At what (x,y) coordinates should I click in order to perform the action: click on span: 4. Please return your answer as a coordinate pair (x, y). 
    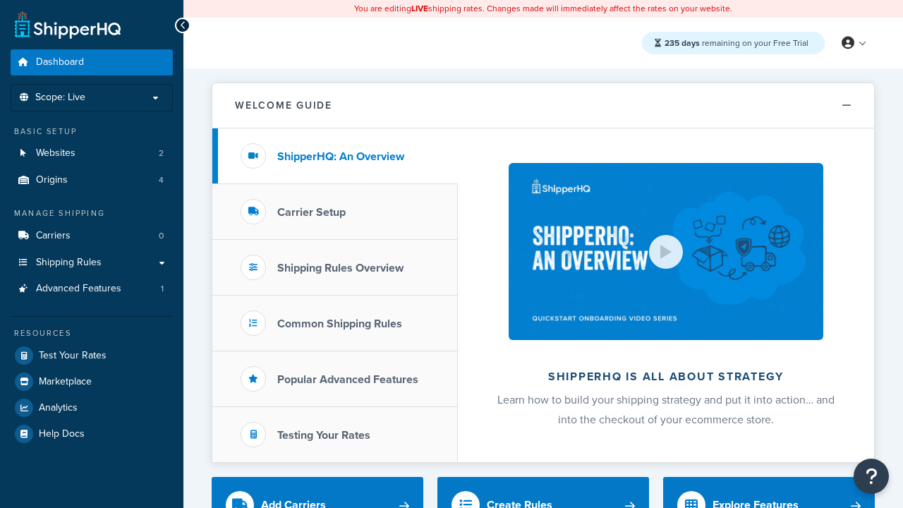
    Looking at the image, I should click on (161, 180).